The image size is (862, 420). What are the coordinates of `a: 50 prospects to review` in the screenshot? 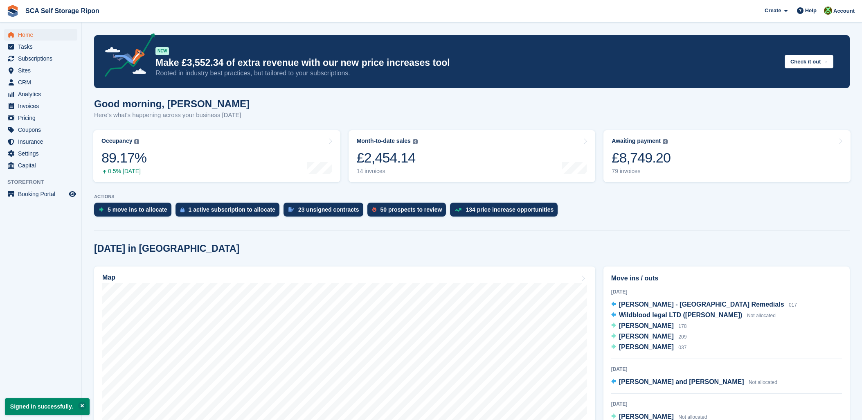 It's located at (409, 212).